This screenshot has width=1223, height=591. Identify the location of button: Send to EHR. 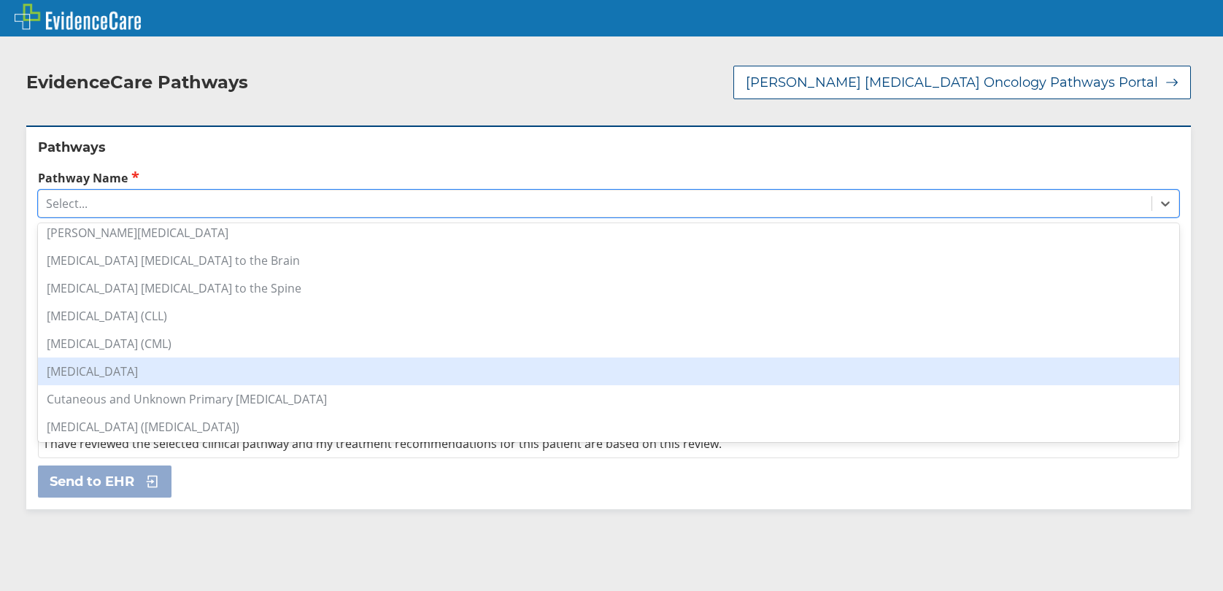
(104, 482).